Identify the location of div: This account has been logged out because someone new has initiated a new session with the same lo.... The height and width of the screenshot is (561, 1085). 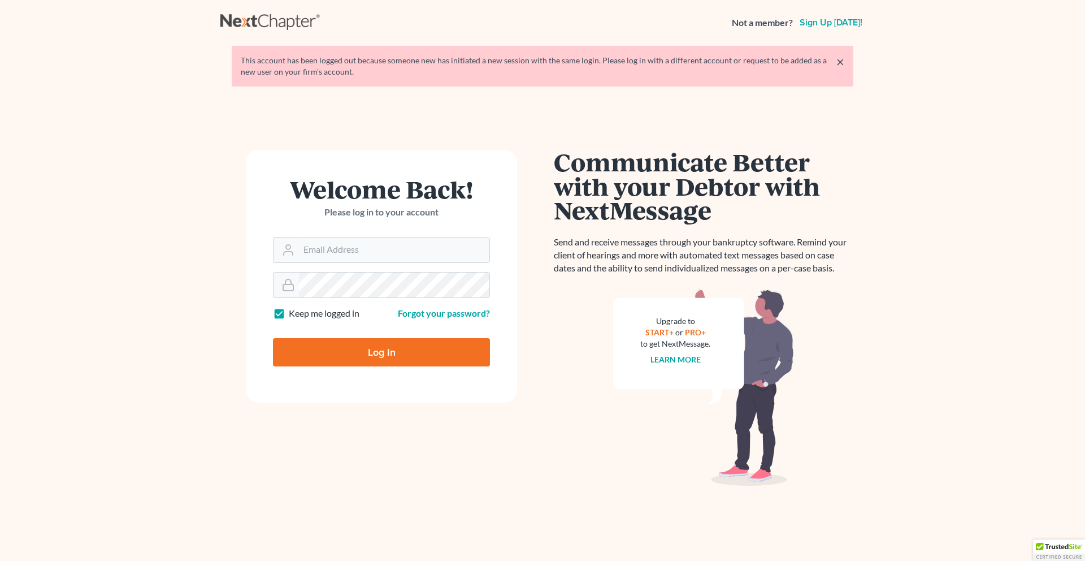
(543, 66).